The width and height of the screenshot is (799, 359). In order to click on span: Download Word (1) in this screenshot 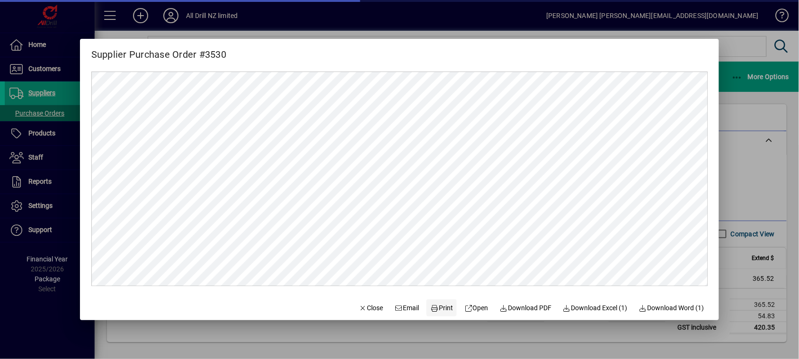, I will do `click(672, 308)`.